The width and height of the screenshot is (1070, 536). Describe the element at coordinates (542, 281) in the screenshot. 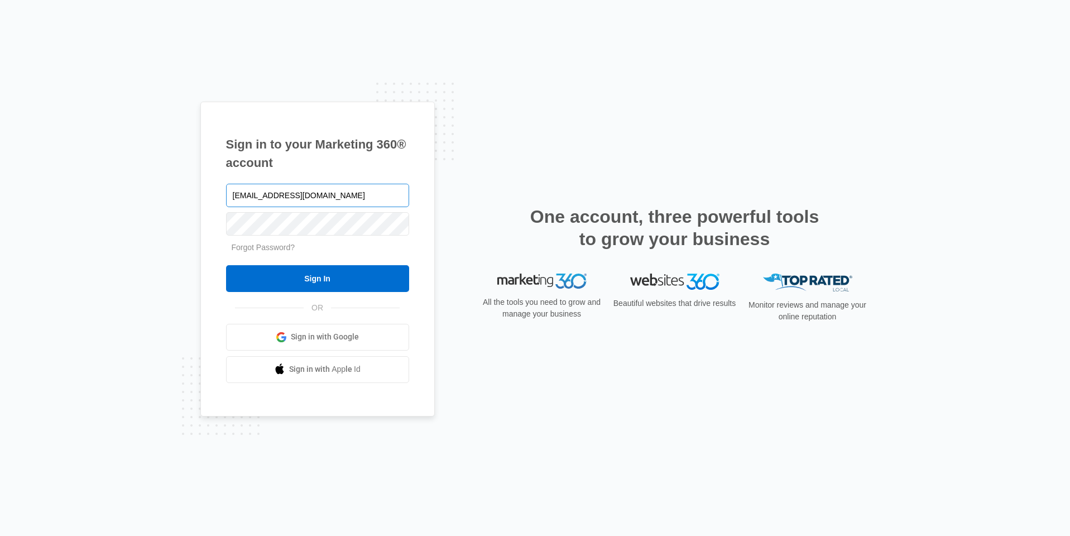

I see `img: Marketing 360` at that location.